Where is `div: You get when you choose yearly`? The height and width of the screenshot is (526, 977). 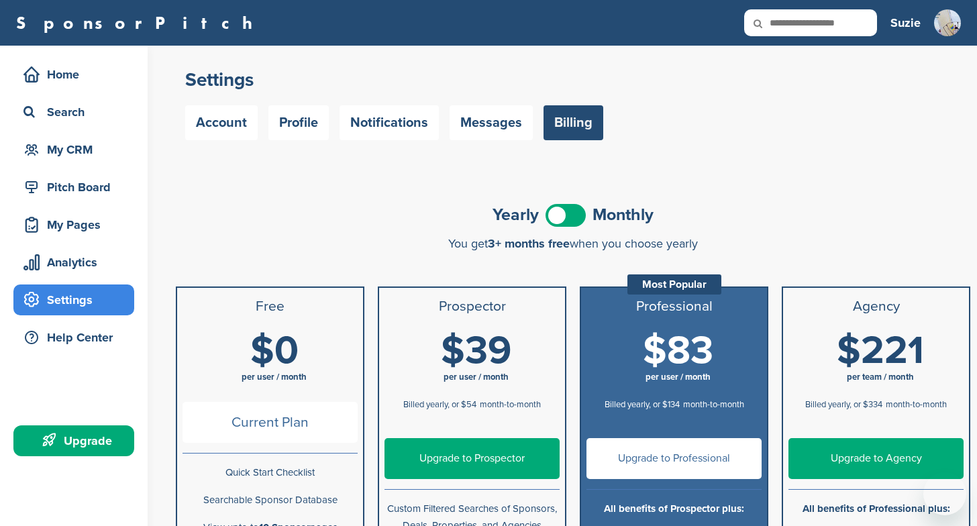 div: You get when you choose yearly is located at coordinates (573, 244).